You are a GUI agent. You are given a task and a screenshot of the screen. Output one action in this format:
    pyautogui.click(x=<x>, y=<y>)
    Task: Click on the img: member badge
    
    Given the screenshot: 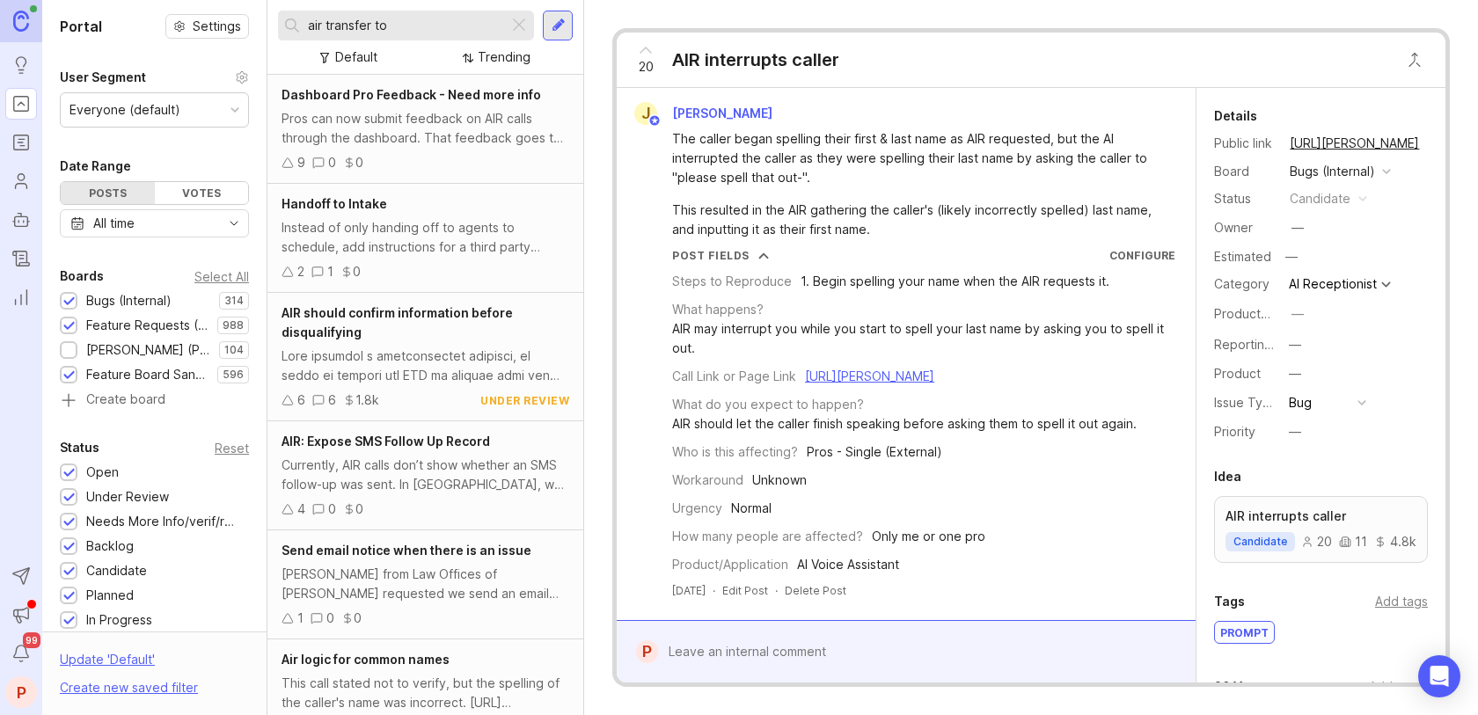 What is the action you would take?
    pyautogui.click(x=654, y=121)
    